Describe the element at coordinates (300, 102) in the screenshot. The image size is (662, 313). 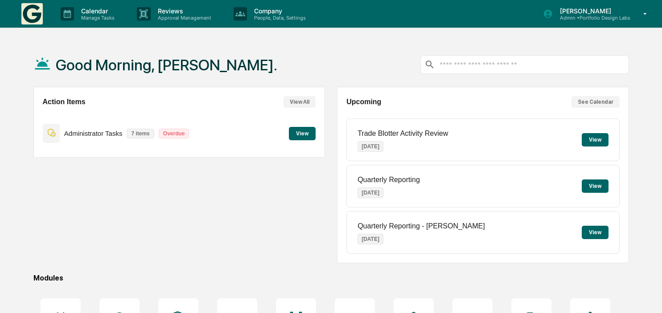
I see `a: View All` at that location.